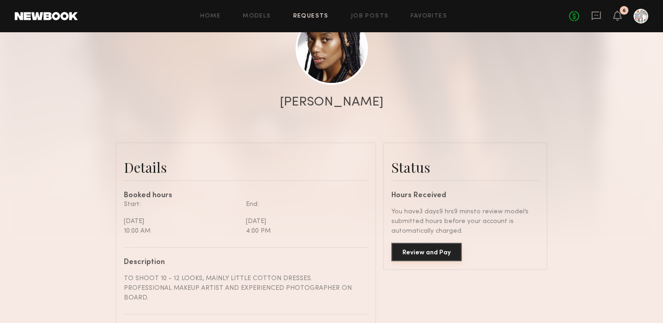 The height and width of the screenshot is (323, 663). Describe the element at coordinates (465, 167) in the screenshot. I see `div: Status` at that location.